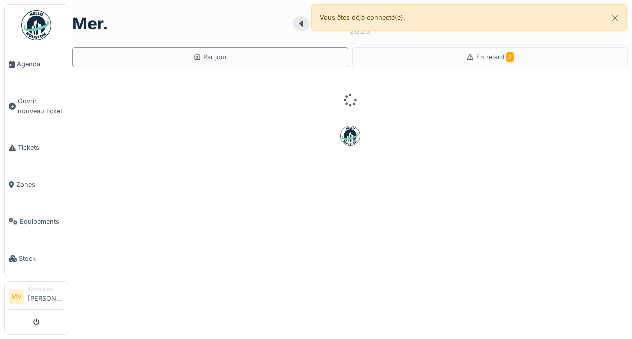  What do you see at coordinates (90, 24) in the screenshot?
I see `h1: mer.` at bounding box center [90, 24].